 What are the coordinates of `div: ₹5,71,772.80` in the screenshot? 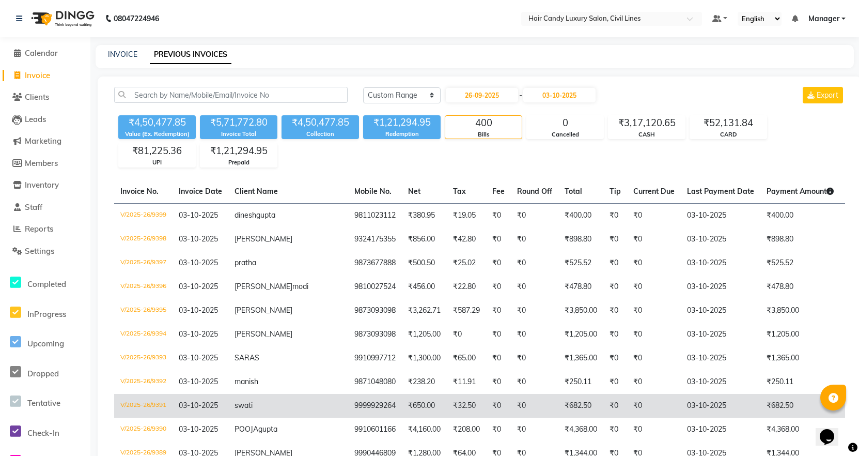 It's located at (239, 122).